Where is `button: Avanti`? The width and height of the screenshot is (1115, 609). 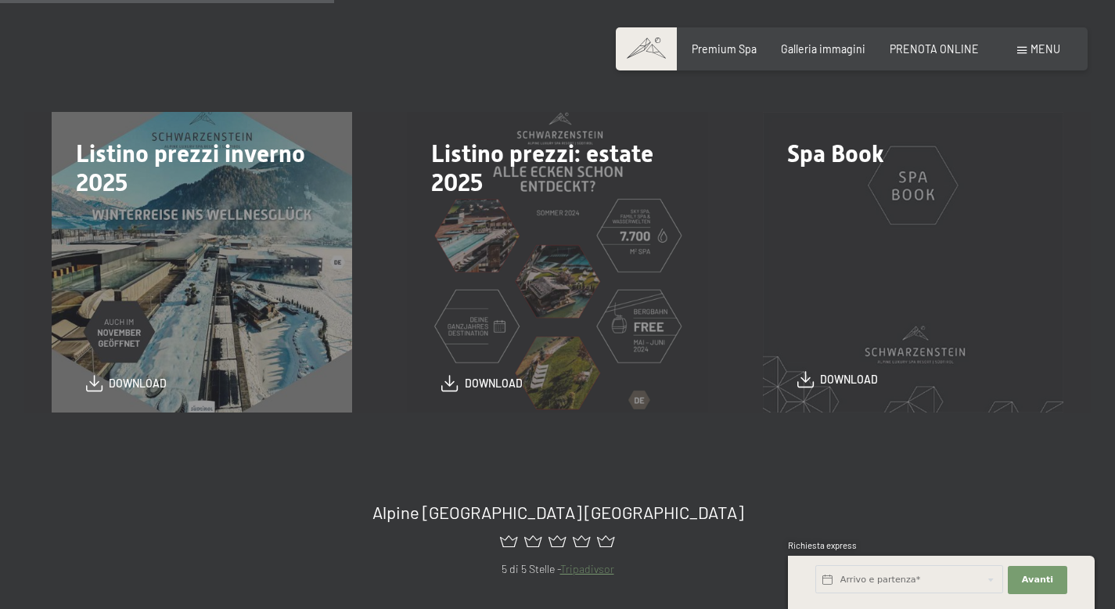
button: Avanti is located at coordinates (1037, 580).